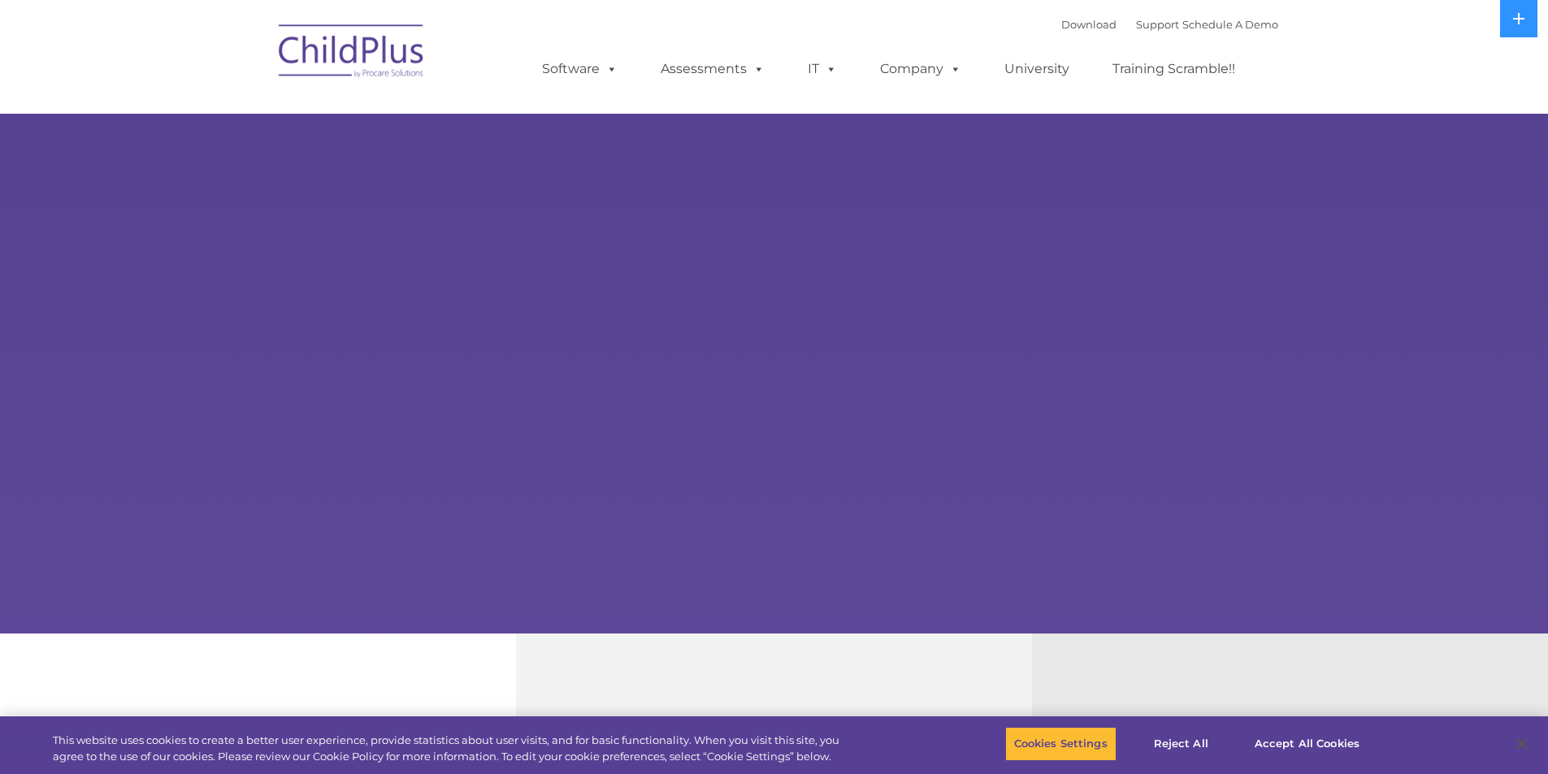 The height and width of the screenshot is (774, 1548). I want to click on a: University, so click(1037, 69).